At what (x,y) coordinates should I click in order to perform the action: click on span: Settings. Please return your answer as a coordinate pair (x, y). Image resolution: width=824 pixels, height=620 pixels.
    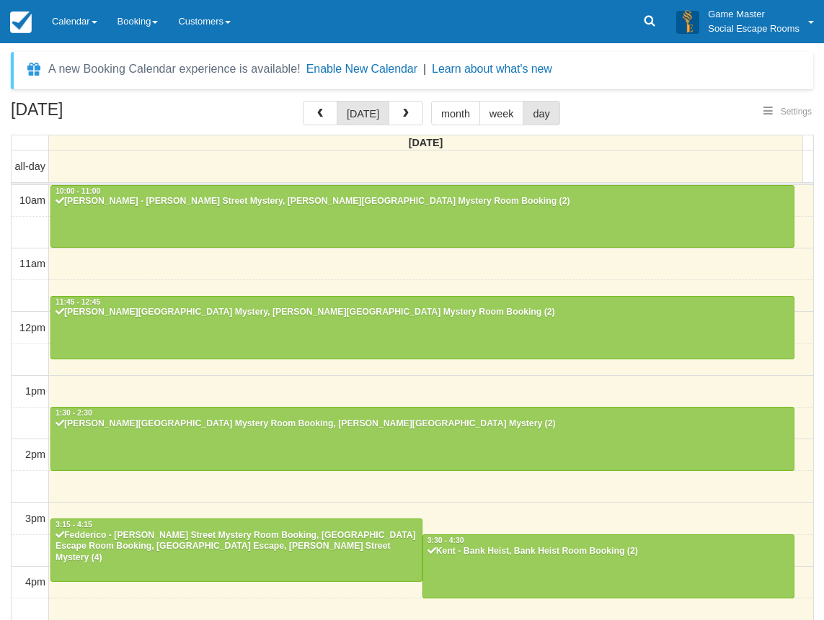
    Looking at the image, I should click on (795, 112).